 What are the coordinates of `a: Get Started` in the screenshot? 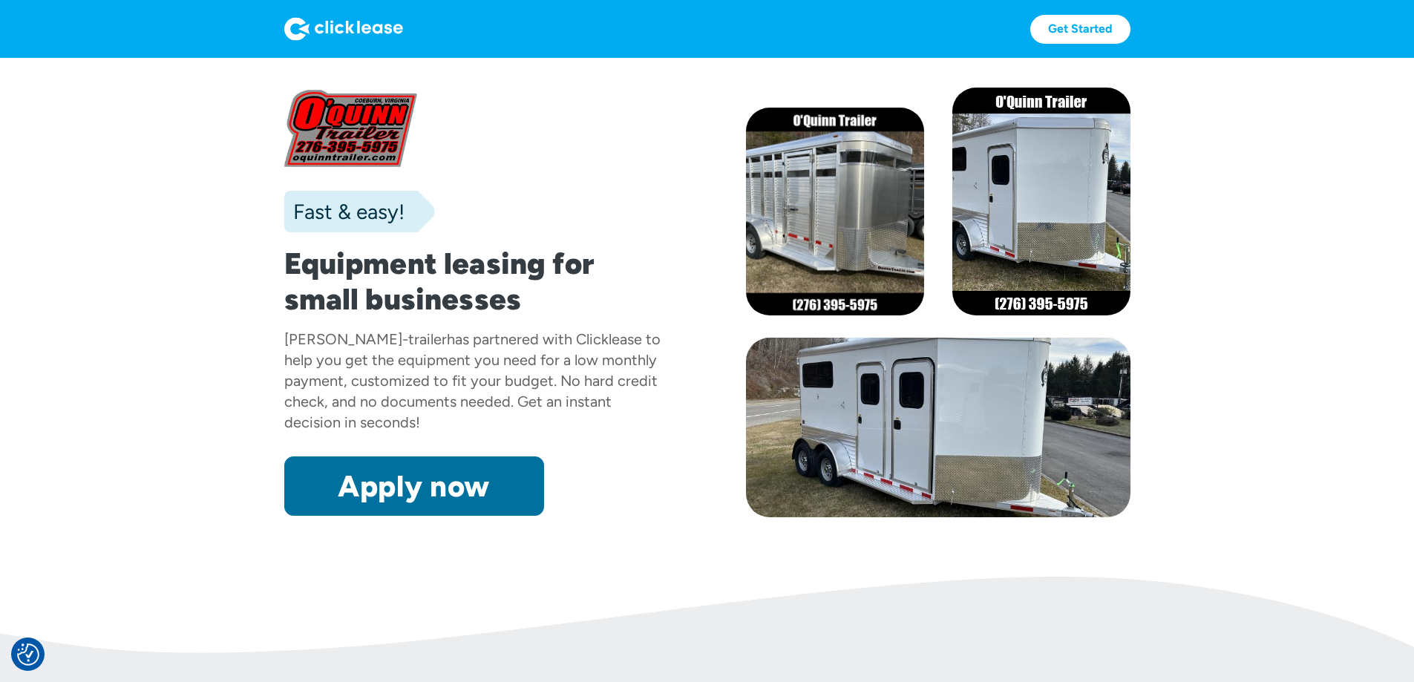 It's located at (1080, 29).